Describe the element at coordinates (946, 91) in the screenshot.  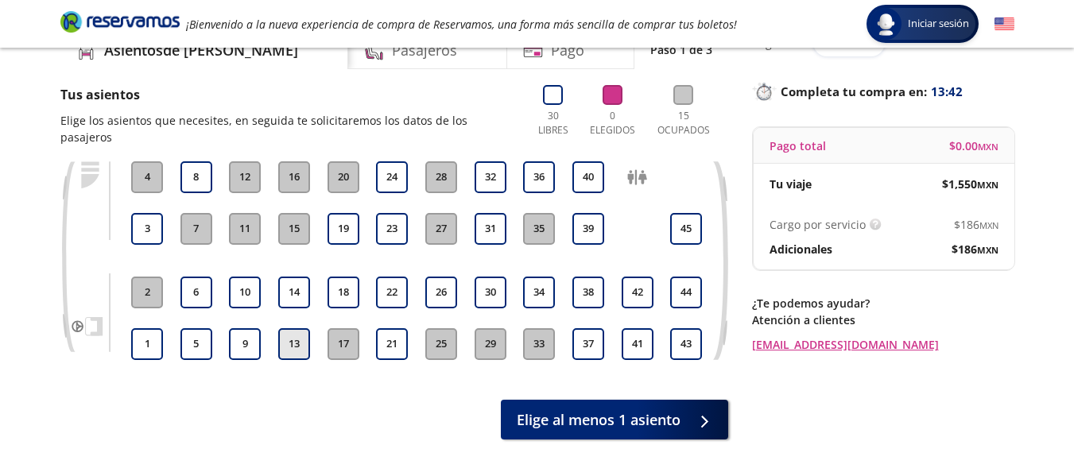
I see `span: 13:42` at that location.